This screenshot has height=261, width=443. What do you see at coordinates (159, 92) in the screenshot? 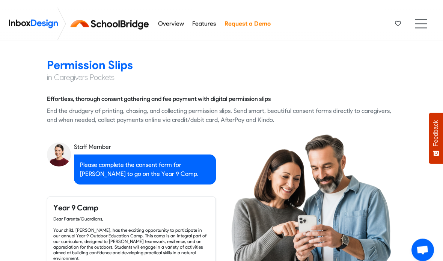
I see `h5: Effortless, thorough consent gathering and fee payment with digital permission slips` at bounding box center [159, 92].